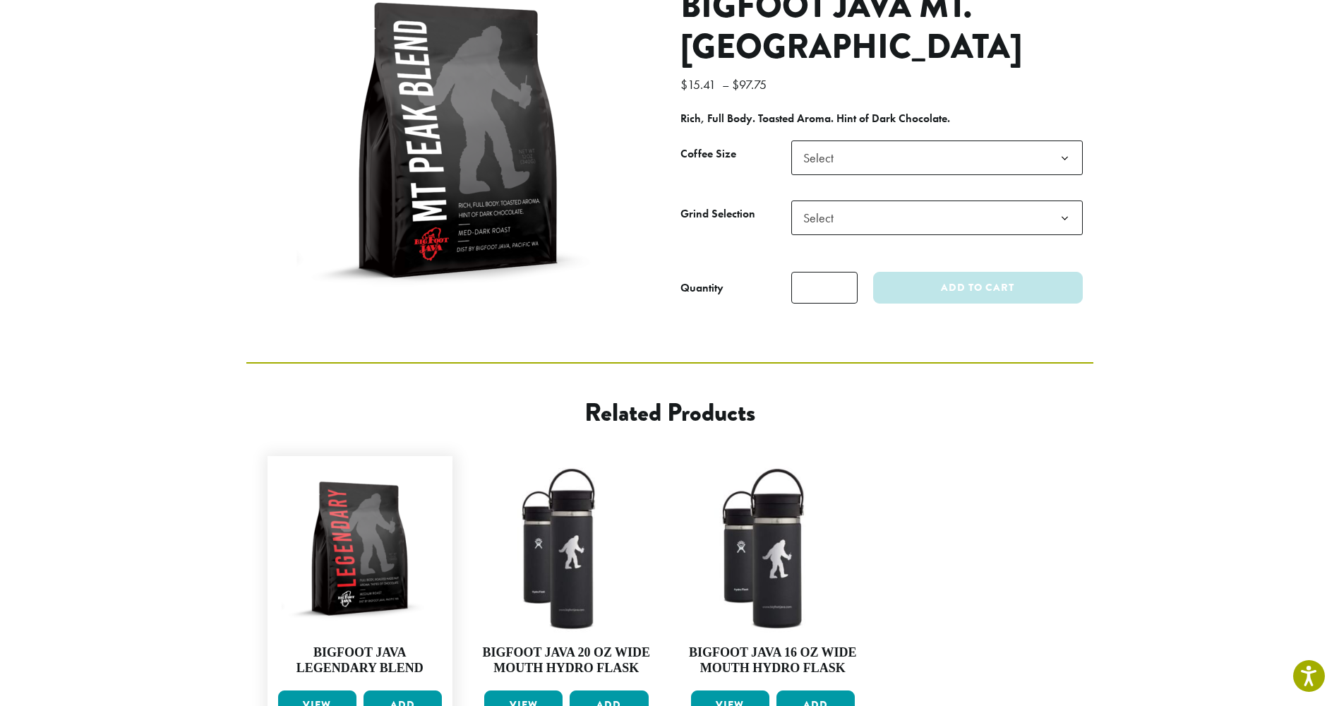 The width and height of the screenshot is (1339, 706). I want to click on bdi: 15.41, so click(699, 84).